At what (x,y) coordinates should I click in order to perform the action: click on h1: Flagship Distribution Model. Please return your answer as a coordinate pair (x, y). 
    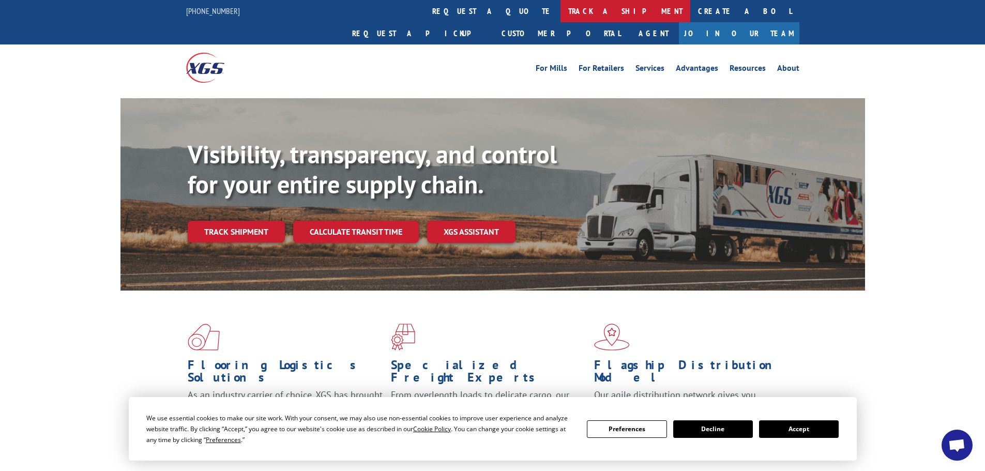
    Looking at the image, I should click on (691, 374).